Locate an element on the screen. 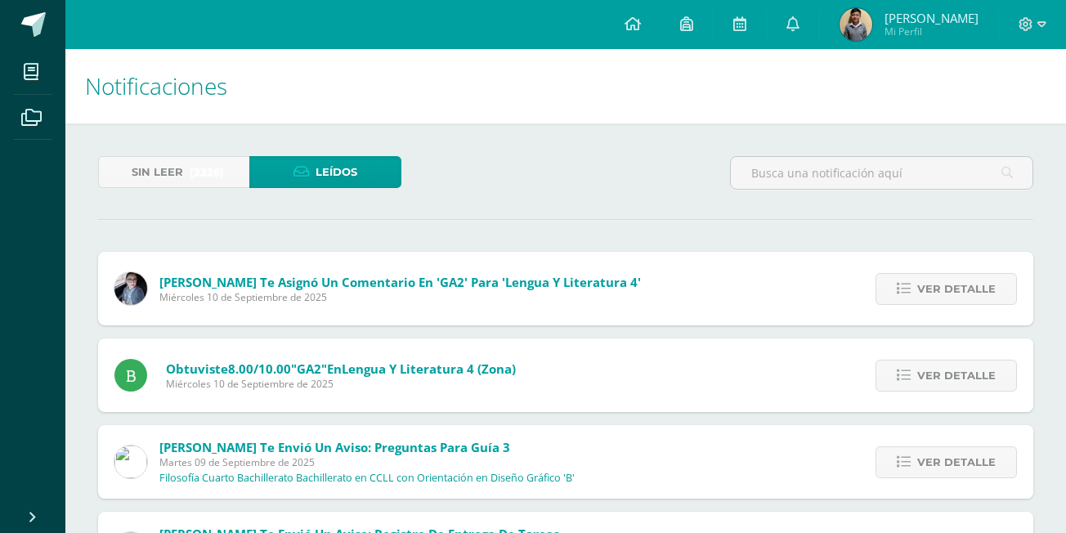  p: Filosofía Cuarto Bachillerato Bachillerato en CCLL con Orientación en Diseño Gráfico 'B' is located at coordinates (367, 478).